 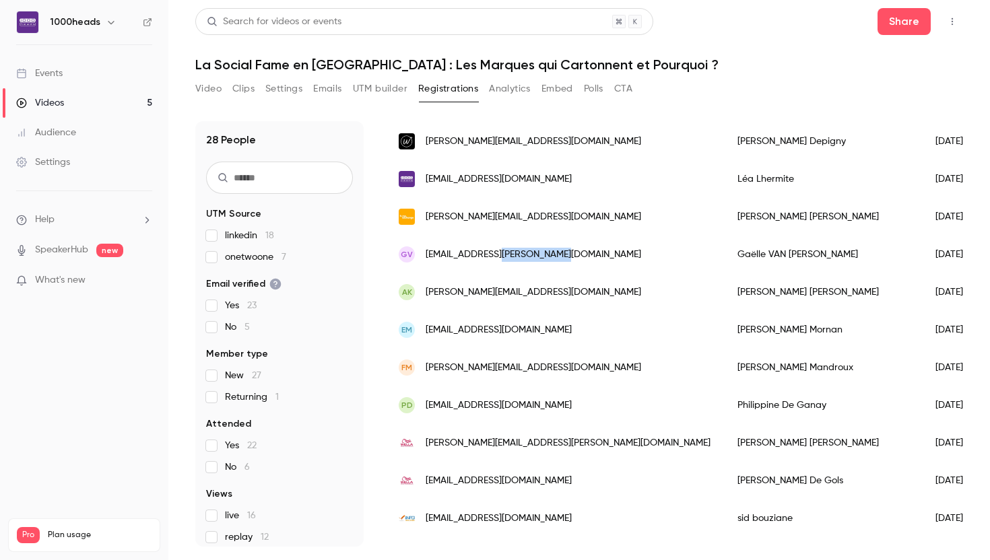 What do you see at coordinates (252, 306) in the screenshot?
I see `span: 23` at bounding box center [252, 306].